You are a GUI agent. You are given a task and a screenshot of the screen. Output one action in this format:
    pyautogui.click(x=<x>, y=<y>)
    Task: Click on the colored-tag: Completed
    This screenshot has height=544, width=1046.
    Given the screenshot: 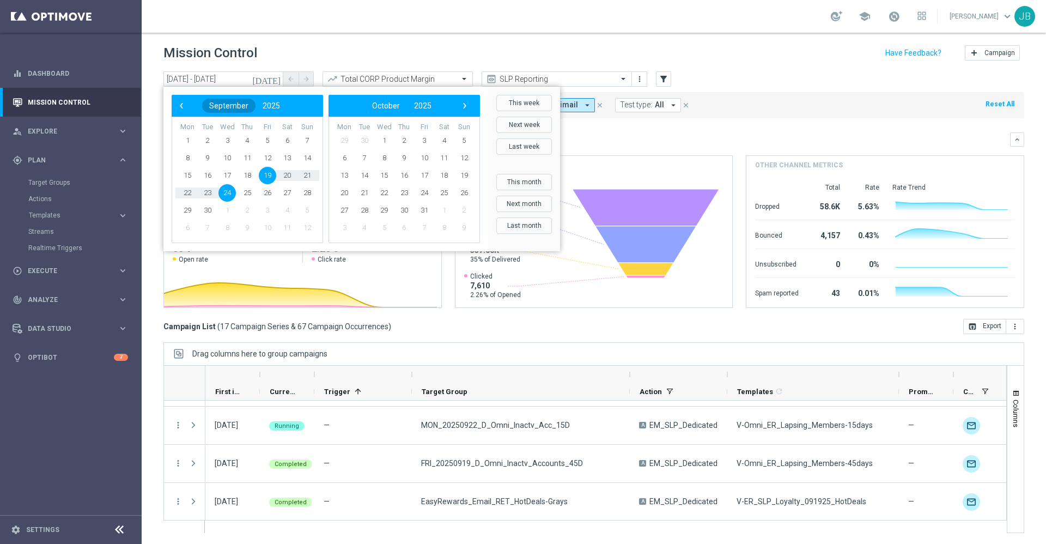 What is the action you would take?
    pyautogui.click(x=290, y=463)
    